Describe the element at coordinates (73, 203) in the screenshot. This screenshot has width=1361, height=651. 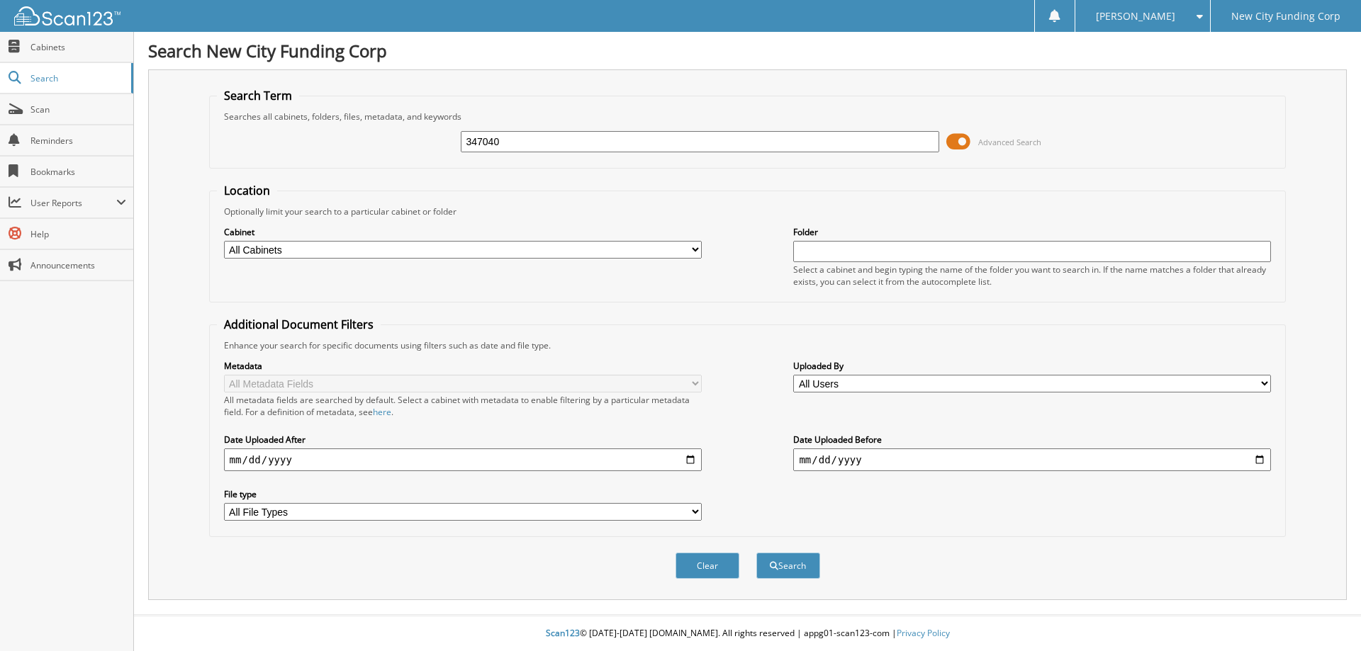
I see `span: User Reports` at that location.